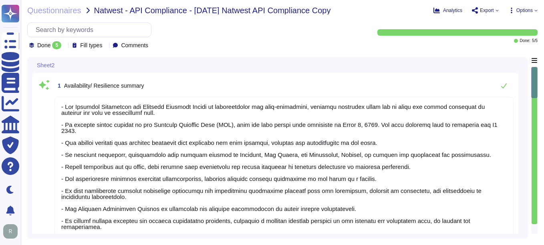 Image resolution: width=544 pixels, height=245 pixels. Describe the element at coordinates (46, 65) in the screenshot. I see `span: Sheet2` at that location.